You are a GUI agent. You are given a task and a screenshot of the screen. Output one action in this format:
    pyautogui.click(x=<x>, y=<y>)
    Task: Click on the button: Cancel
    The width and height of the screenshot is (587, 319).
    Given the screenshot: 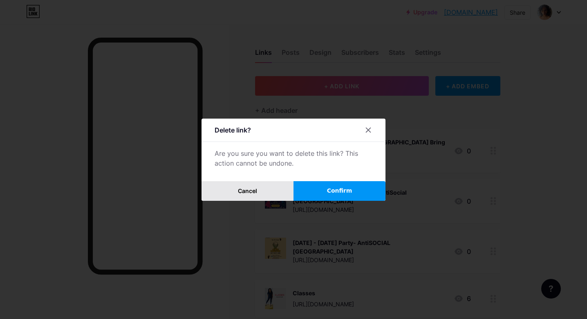 What is the action you would take?
    pyautogui.click(x=247, y=191)
    